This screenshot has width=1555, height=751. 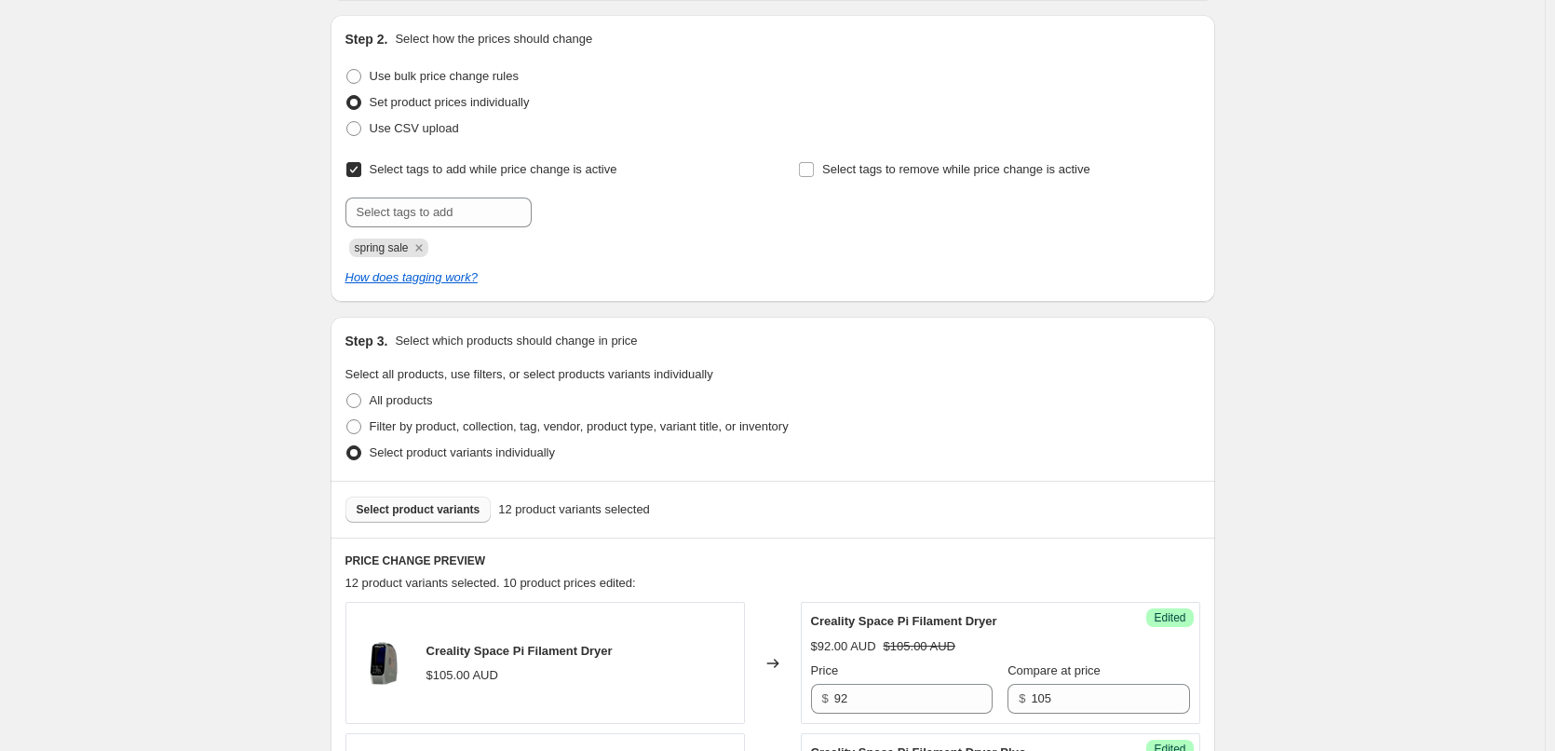 What do you see at coordinates (418, 509) in the screenshot?
I see `span: Select product variants` at bounding box center [418, 509].